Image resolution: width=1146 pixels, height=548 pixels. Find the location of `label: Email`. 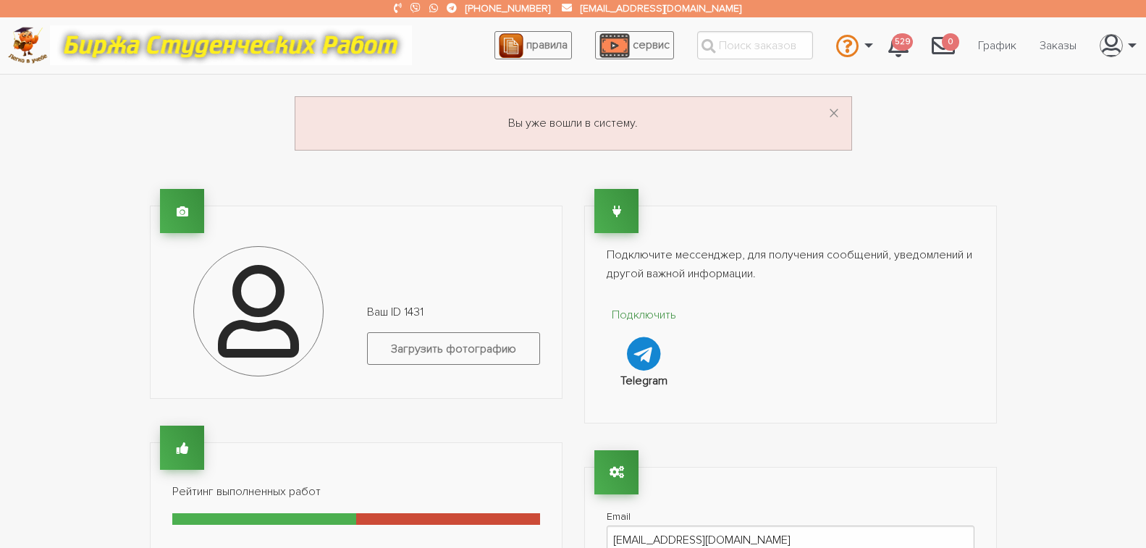

label: Email is located at coordinates (790, 516).